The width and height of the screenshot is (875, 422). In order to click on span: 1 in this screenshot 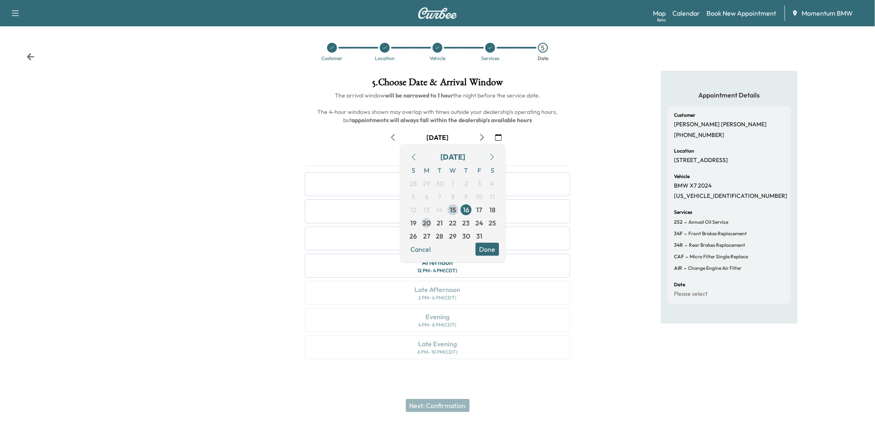, I will do `click(453, 184)`.